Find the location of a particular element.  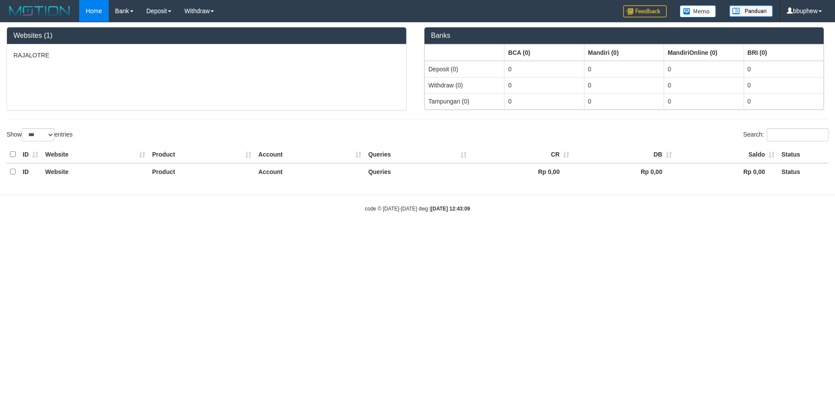

label: Show entries is located at coordinates (40, 135).